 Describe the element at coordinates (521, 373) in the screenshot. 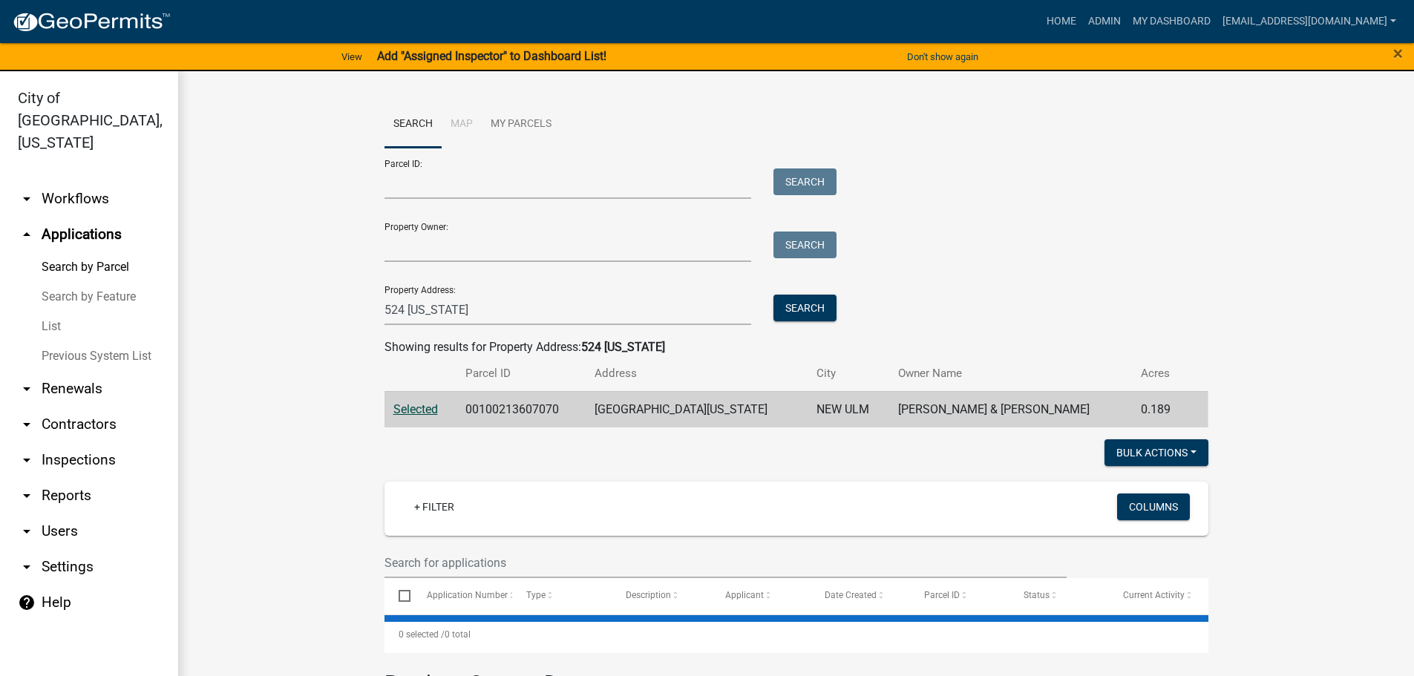

I see `th: Parcel ID` at that location.